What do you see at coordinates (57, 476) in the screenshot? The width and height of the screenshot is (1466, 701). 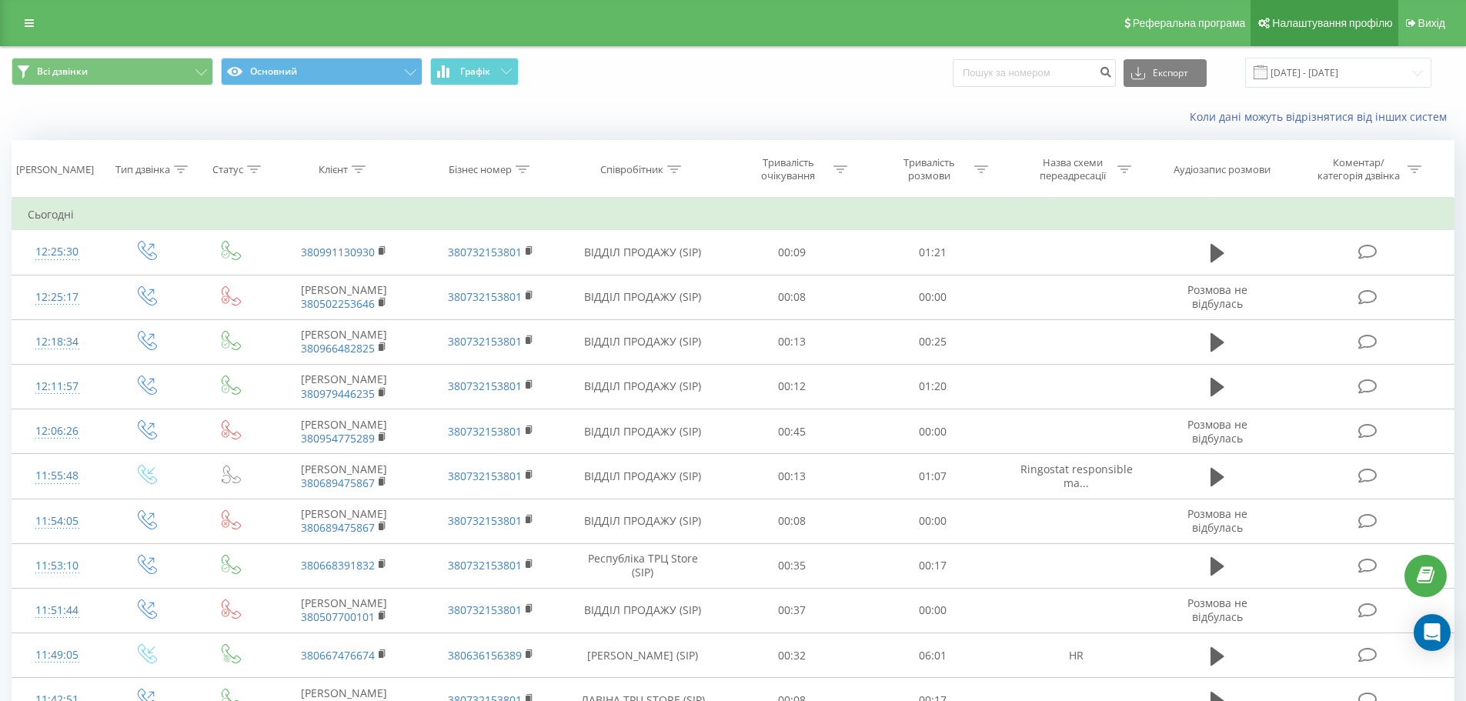 I see `div: 11:55:48` at bounding box center [57, 476].